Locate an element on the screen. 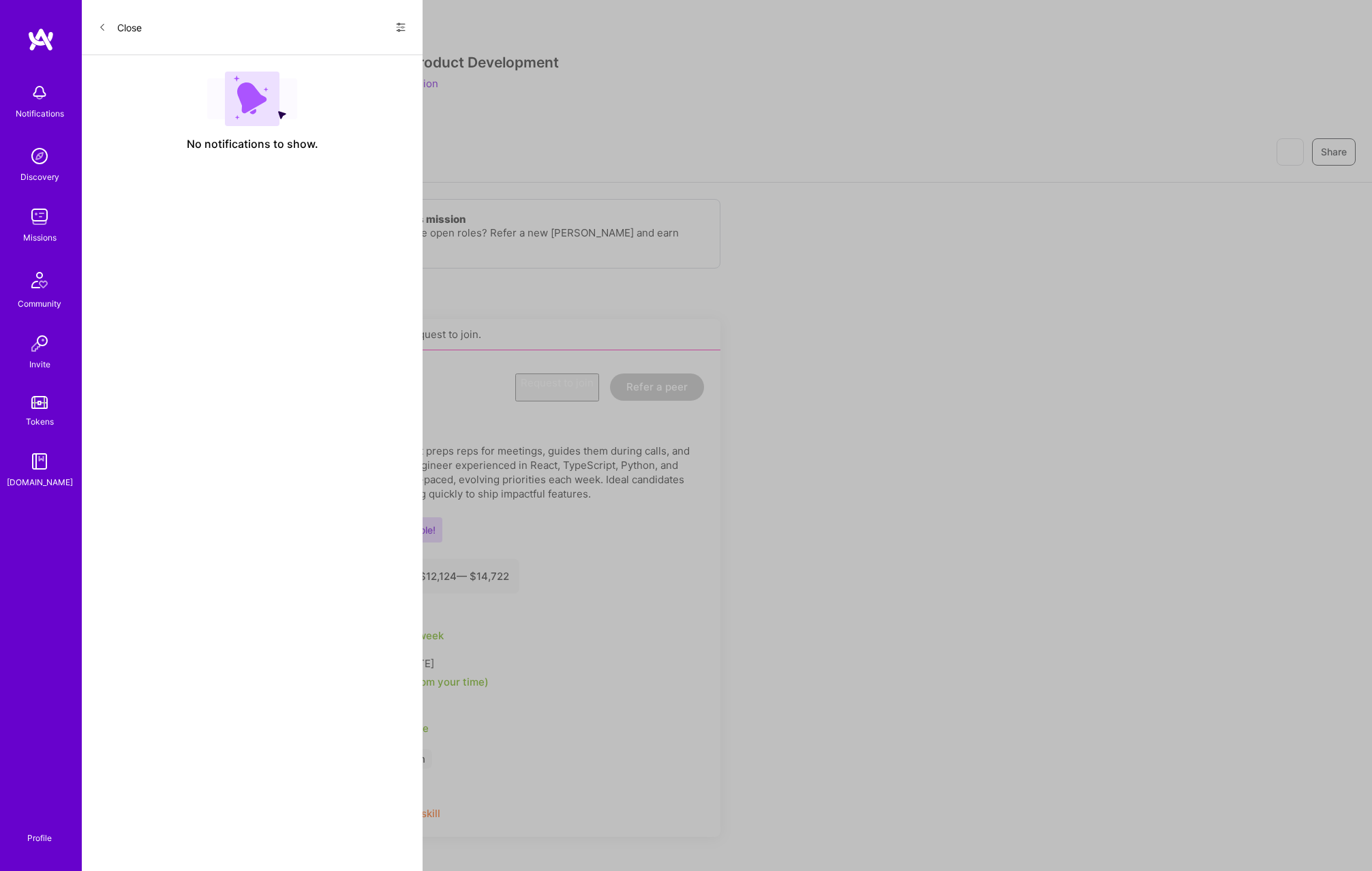 This screenshot has width=1372, height=871. img: Community is located at coordinates (40, 280).